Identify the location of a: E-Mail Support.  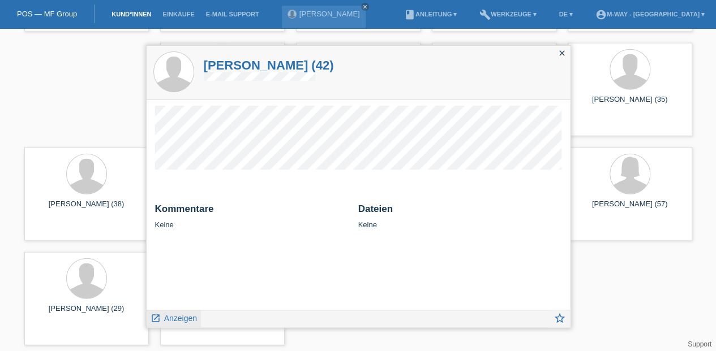
(233, 14).